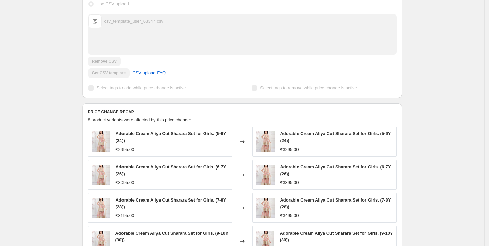  Describe the element at coordinates (289, 149) in the screenshot. I see `span: ₹3295.00` at that location.